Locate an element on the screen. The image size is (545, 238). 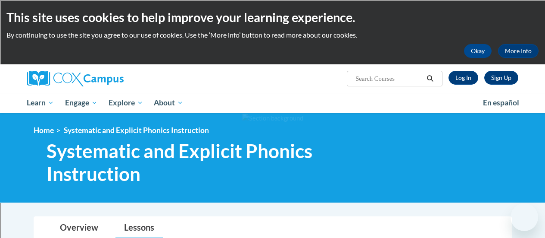
a: Engage is located at coordinates (81, 103).